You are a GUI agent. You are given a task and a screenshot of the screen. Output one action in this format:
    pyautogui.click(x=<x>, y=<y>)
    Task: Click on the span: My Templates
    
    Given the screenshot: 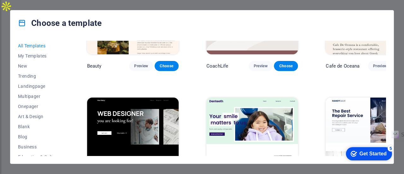 What is the action you would take?
    pyautogui.click(x=39, y=56)
    